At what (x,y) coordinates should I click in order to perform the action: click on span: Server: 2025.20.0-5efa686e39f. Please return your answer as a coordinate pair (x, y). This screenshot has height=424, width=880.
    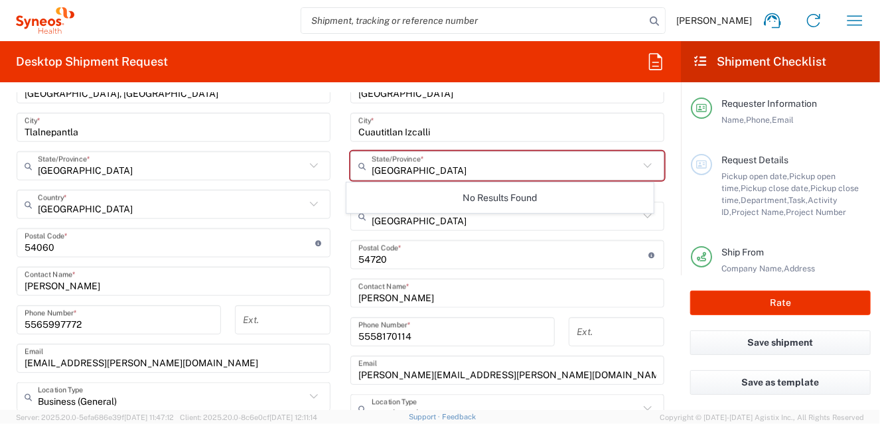
    Looking at the image, I should click on (95, 418).